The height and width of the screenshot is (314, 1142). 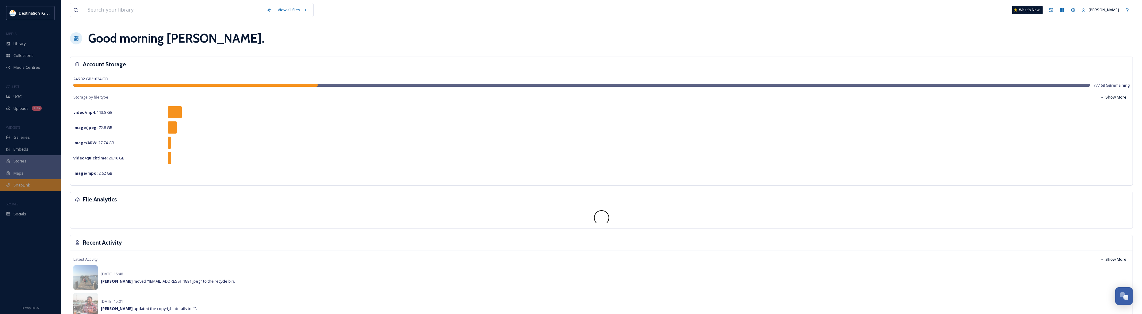 I want to click on div: 1.2k, so click(x=37, y=108).